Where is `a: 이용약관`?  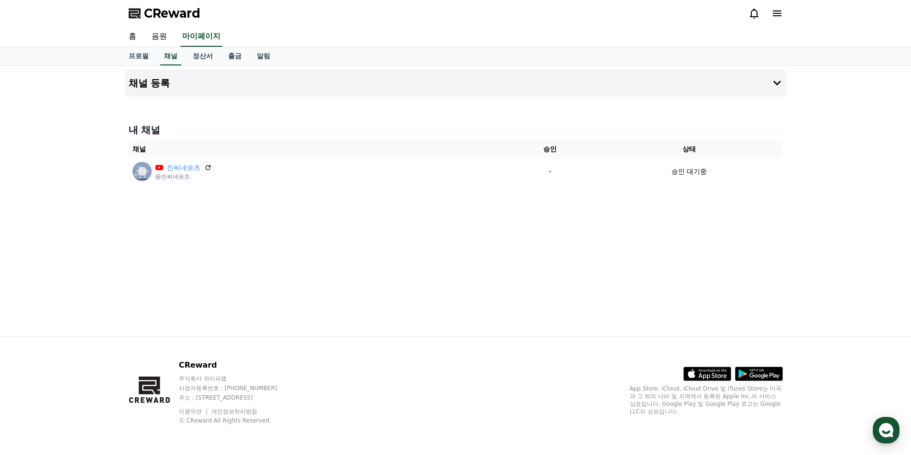
a: 이용약관 is located at coordinates (194, 412).